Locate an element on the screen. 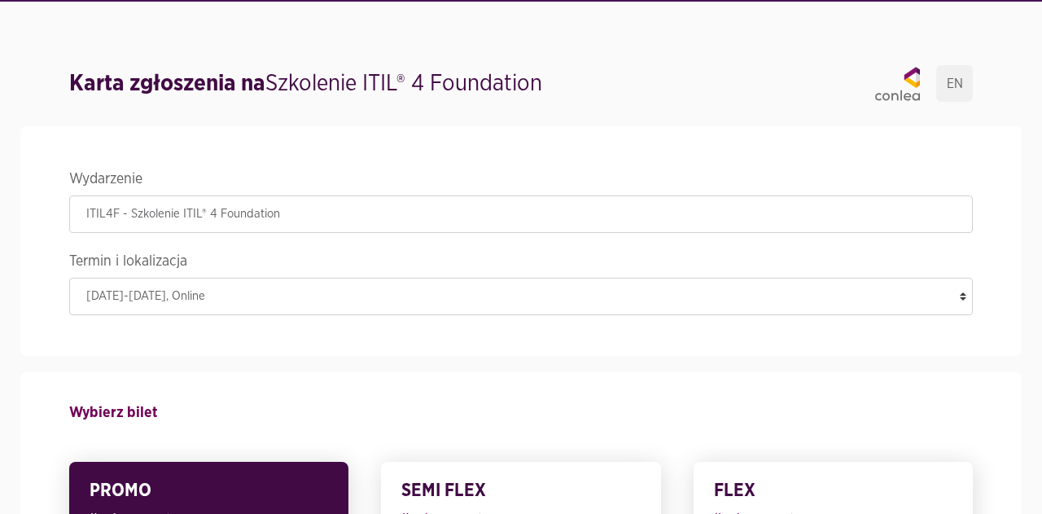 Image resolution: width=1042 pixels, height=514 pixels. h3: FLEX is located at coordinates (833, 490).